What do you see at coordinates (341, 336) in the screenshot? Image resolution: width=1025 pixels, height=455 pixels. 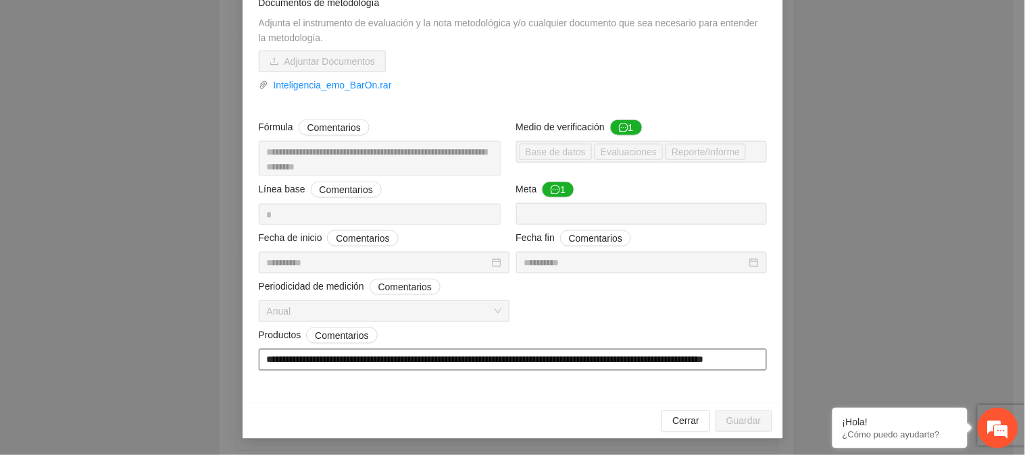 I see `button: Productos` at bounding box center [341, 336].